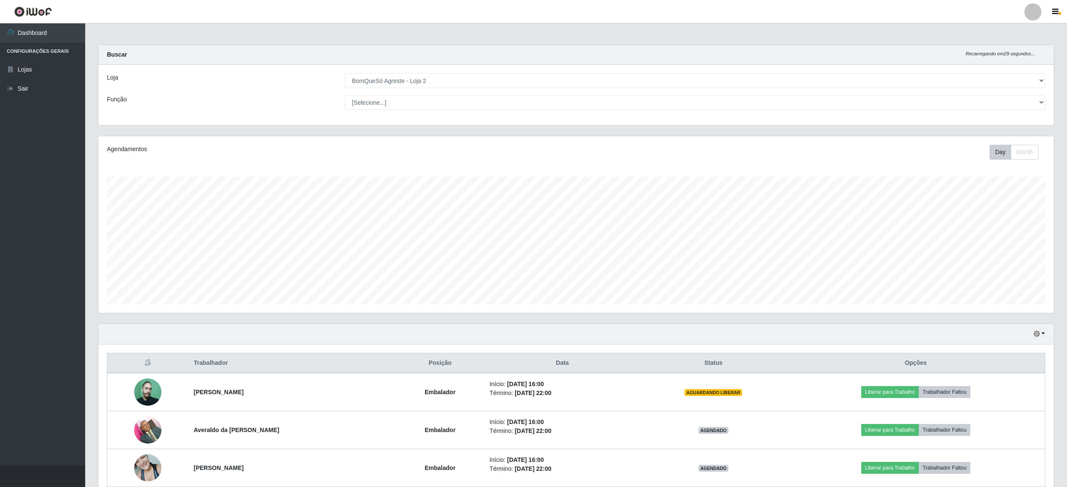  What do you see at coordinates (713, 393) in the screenshot?
I see `span: AGUARDANDO LIBERAR` at bounding box center [713, 393].